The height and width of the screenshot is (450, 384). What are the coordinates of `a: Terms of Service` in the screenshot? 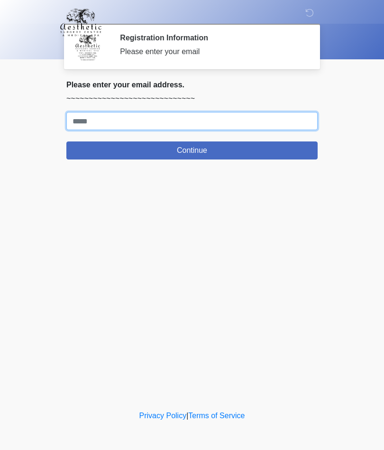 It's located at (216, 415).